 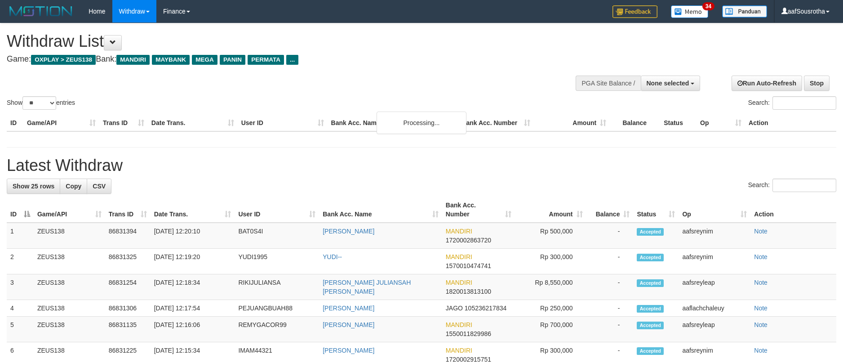 What do you see at coordinates (715, 308) in the screenshot?
I see `td: aaflachchaleuy` at bounding box center [715, 308].